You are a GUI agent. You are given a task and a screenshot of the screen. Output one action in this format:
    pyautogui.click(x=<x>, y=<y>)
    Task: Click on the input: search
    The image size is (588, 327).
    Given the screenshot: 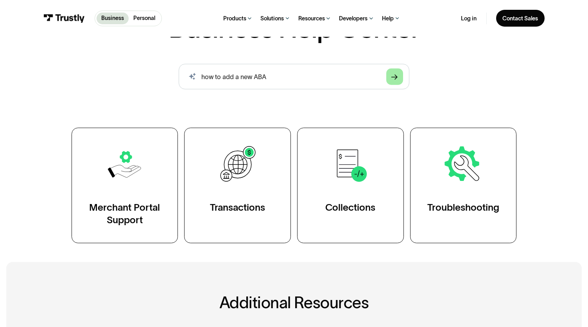 What is the action you would take?
    pyautogui.click(x=294, y=76)
    